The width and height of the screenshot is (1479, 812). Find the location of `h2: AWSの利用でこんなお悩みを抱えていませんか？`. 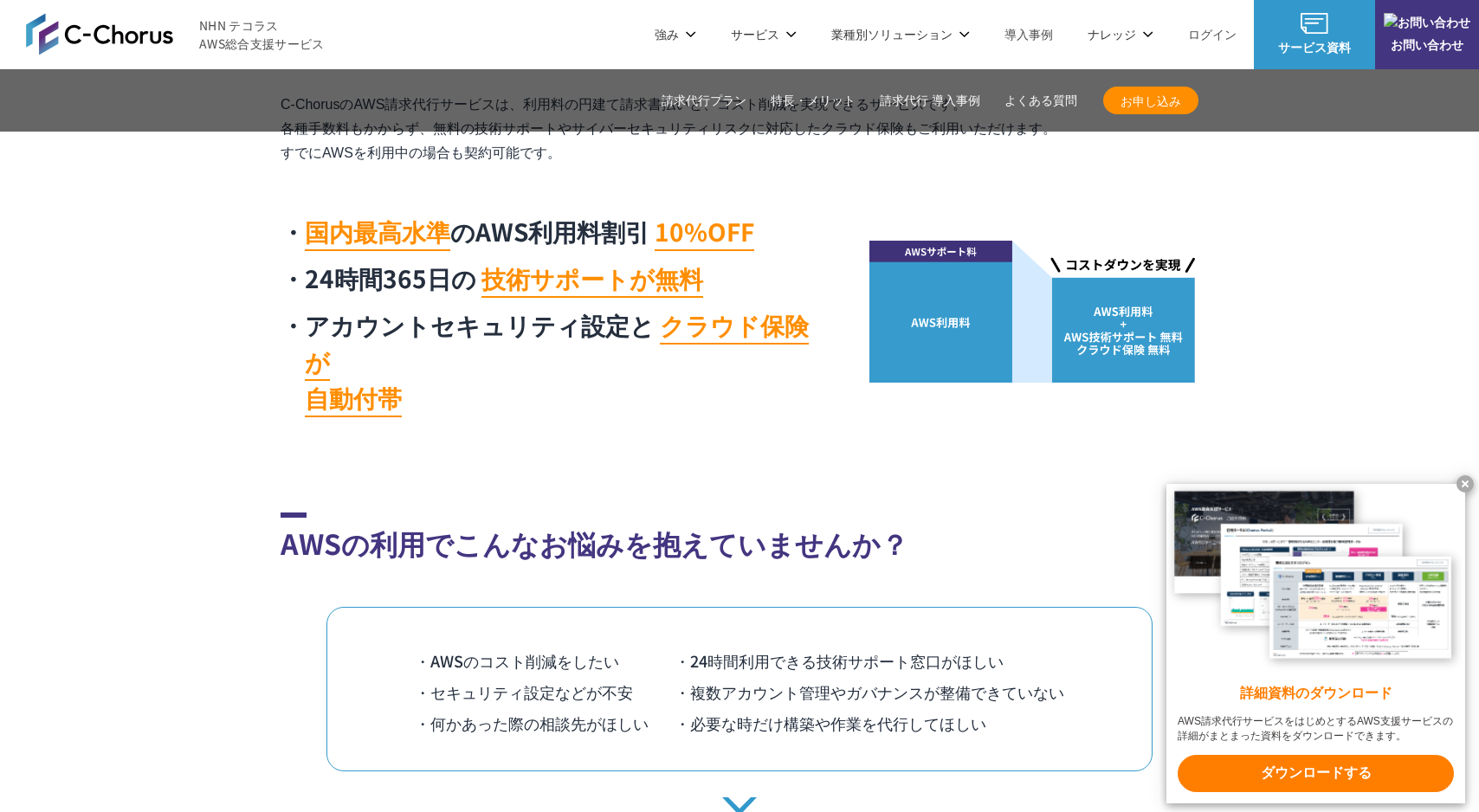

h2: AWSの利用でこんなお悩みを抱えていませんか？ is located at coordinates (740, 537).